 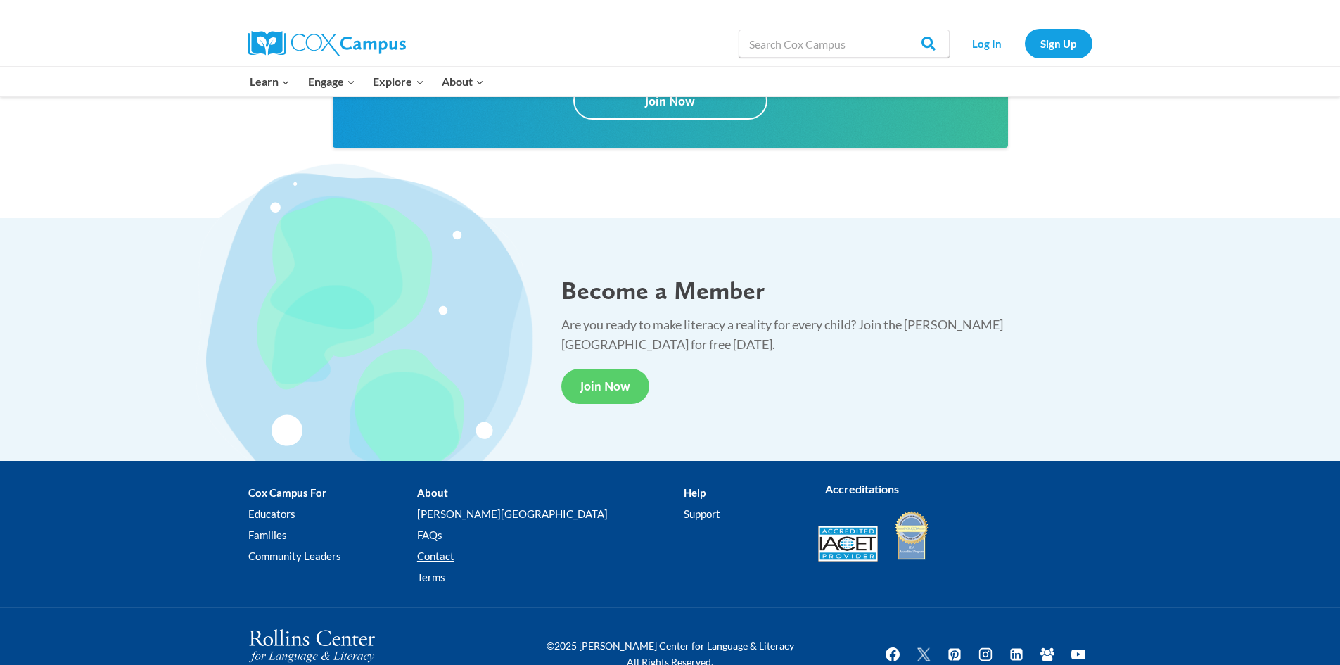 What do you see at coordinates (327, 44) in the screenshot?
I see `img: Cox Campus` at bounding box center [327, 44].